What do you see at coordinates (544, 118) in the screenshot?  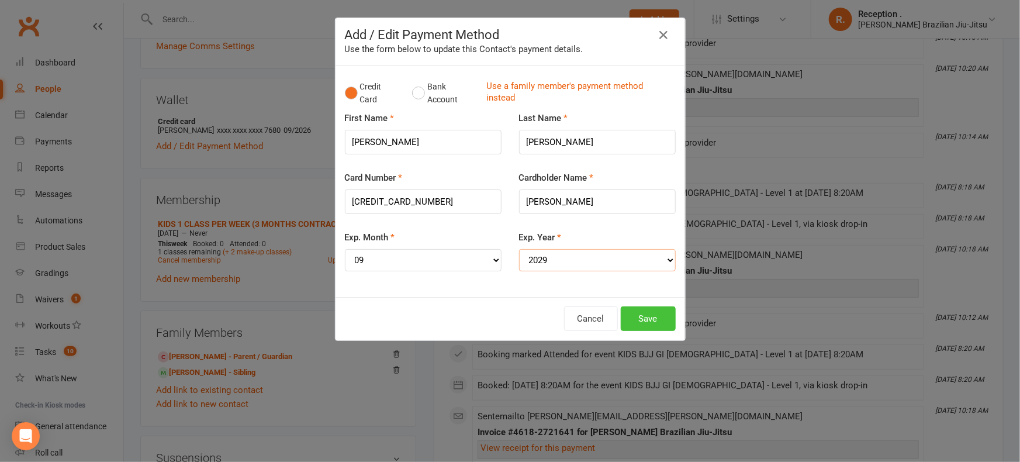 I see `label: Last Name` at bounding box center [544, 118].